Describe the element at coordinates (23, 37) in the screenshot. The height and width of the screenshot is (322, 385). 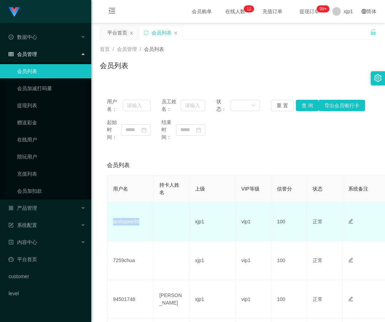
I see `span: 数据中心` at that location.